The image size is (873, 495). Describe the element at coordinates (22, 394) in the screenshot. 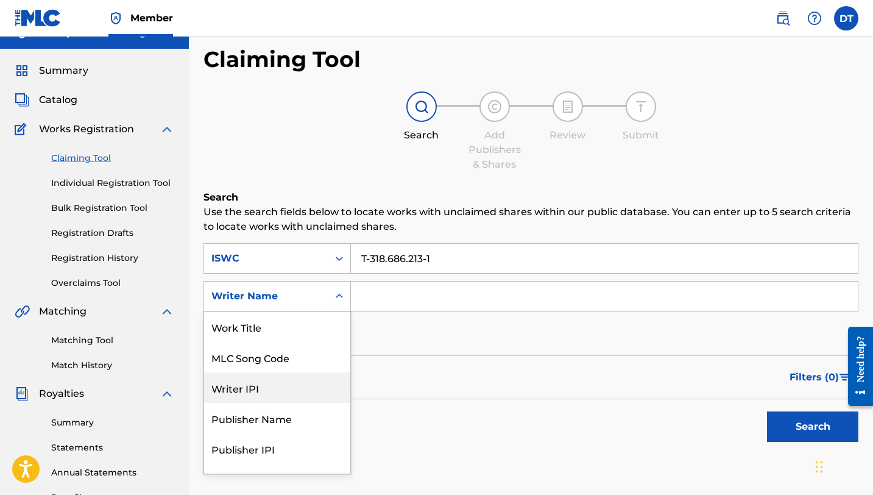

I see `img: Royalties` at that location.